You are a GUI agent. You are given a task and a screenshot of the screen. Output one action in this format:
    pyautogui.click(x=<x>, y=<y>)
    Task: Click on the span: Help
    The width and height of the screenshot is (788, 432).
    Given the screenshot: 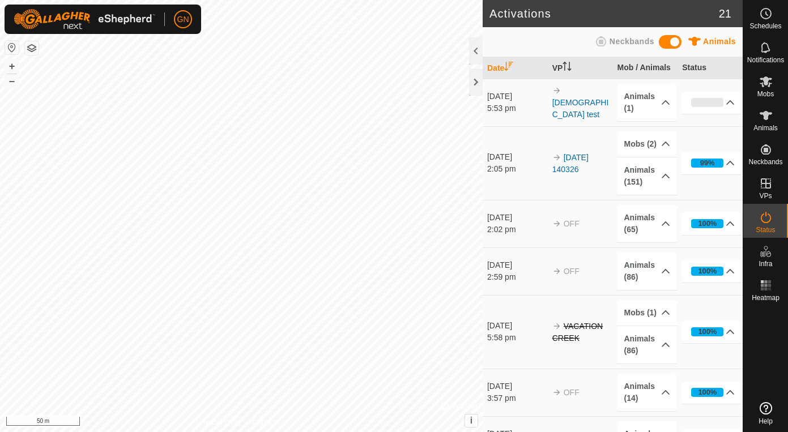 What is the action you would take?
    pyautogui.click(x=765, y=421)
    